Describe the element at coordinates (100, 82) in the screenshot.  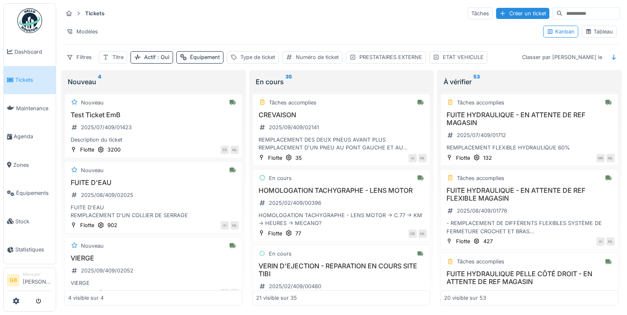
I see `sup: 4` at that location.